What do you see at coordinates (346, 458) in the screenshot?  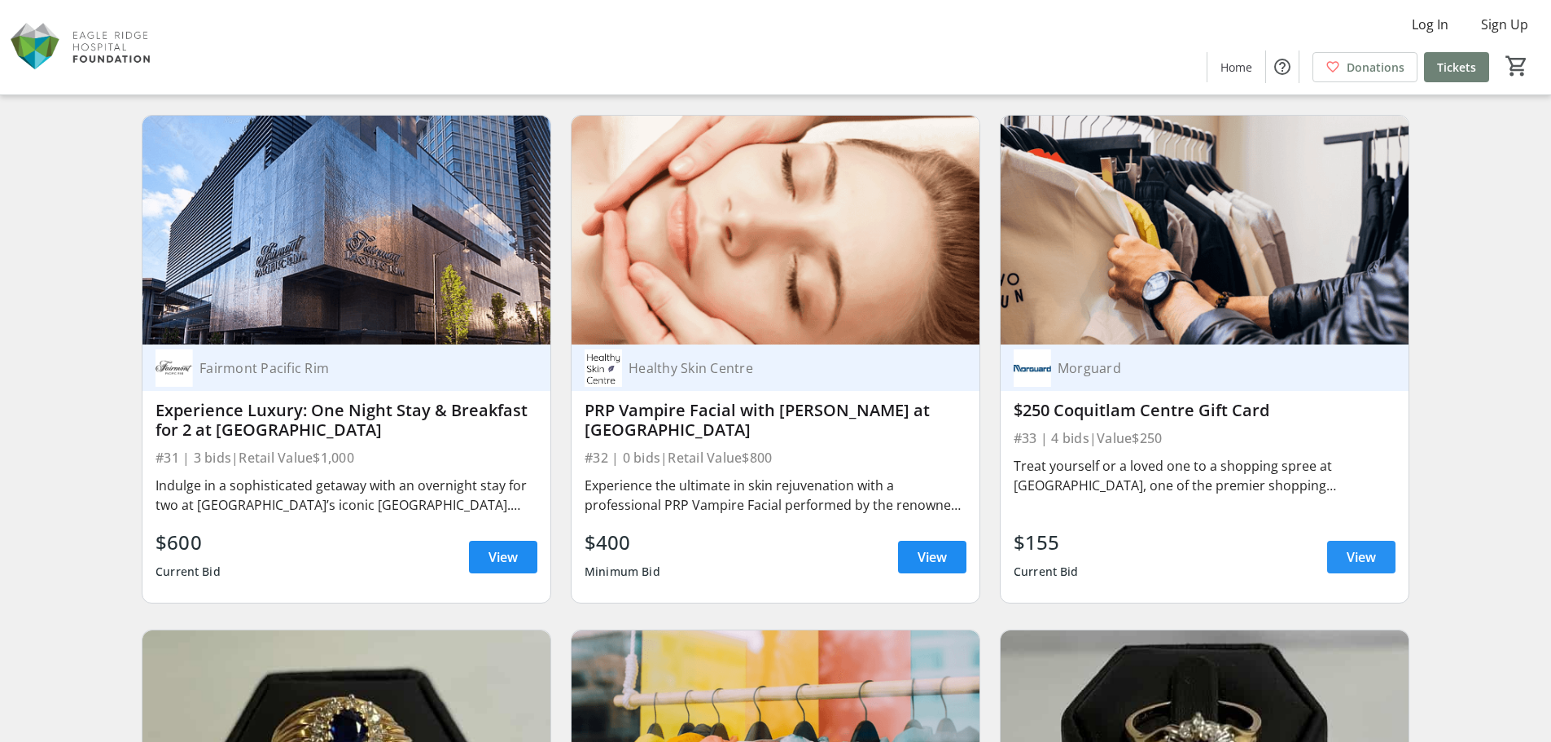 I see `div: #31 | 3 bids | Retail Value $1,000` at bounding box center [346, 458].